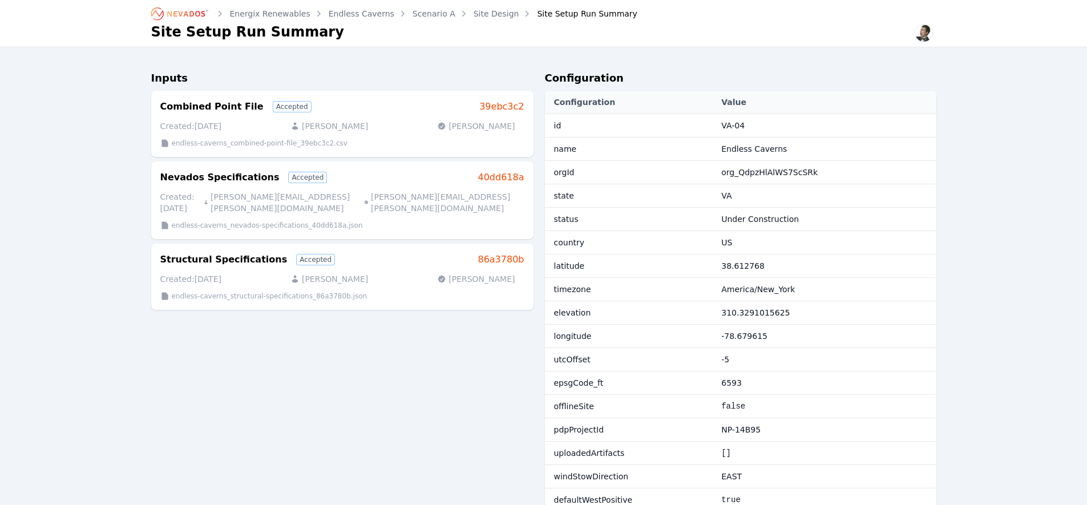  I want to click on td: Endless Caverns, so click(826, 149).